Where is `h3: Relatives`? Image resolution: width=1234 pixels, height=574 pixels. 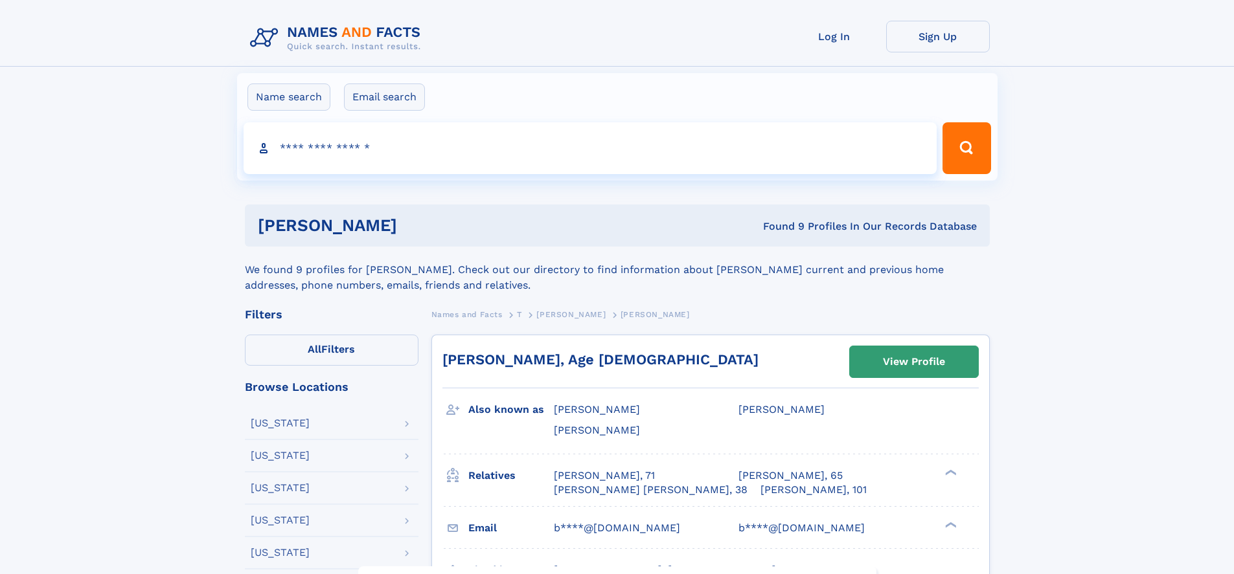
h3: Relatives is located at coordinates (511, 476).